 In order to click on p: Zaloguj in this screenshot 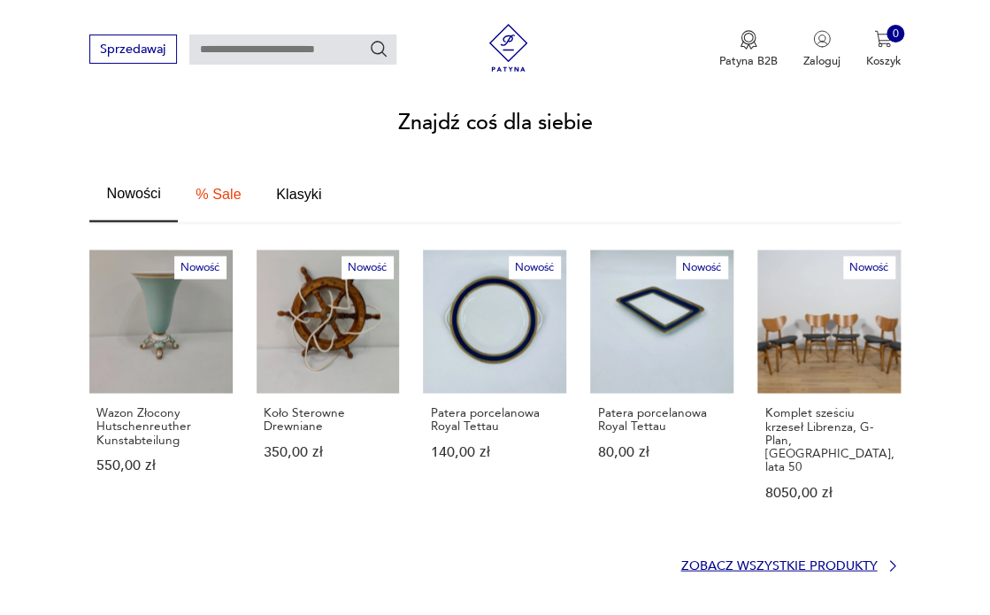, I will do `click(822, 61)`.